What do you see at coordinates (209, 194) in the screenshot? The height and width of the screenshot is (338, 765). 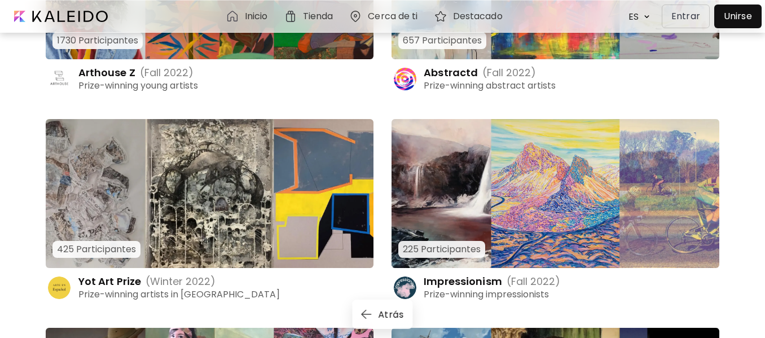 I see `img: https://cdn.kaleido.art/CDN/ArtPrize/8/Background/large.webp?updated=450562` at bounding box center [209, 194].